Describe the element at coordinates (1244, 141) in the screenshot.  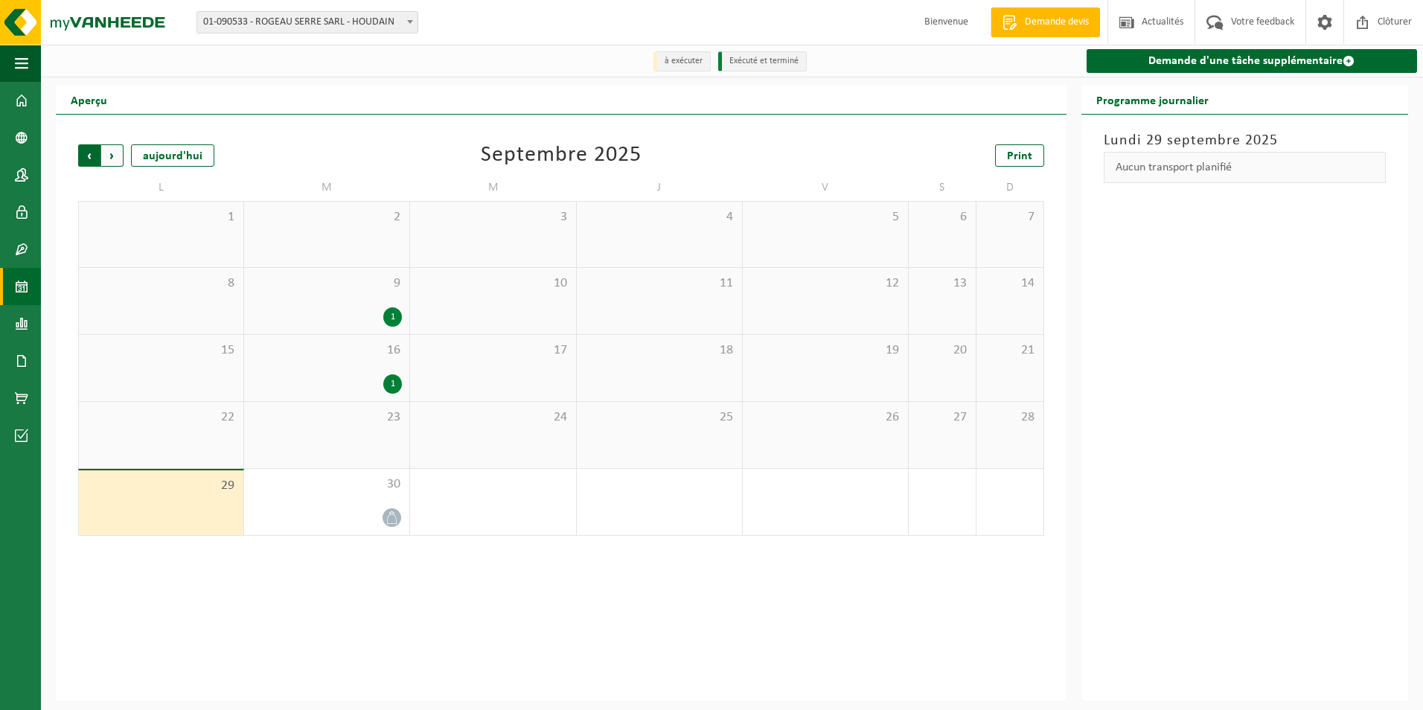
I see `h3: Lundi 29 septembre 2025` at that location.